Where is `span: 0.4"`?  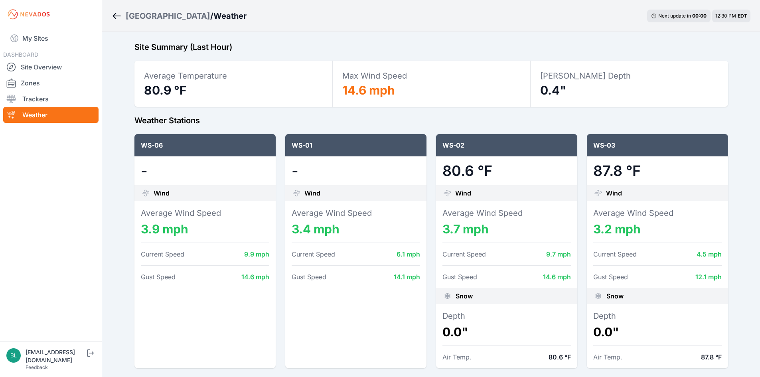
span: 0.4" is located at coordinates (554, 90).